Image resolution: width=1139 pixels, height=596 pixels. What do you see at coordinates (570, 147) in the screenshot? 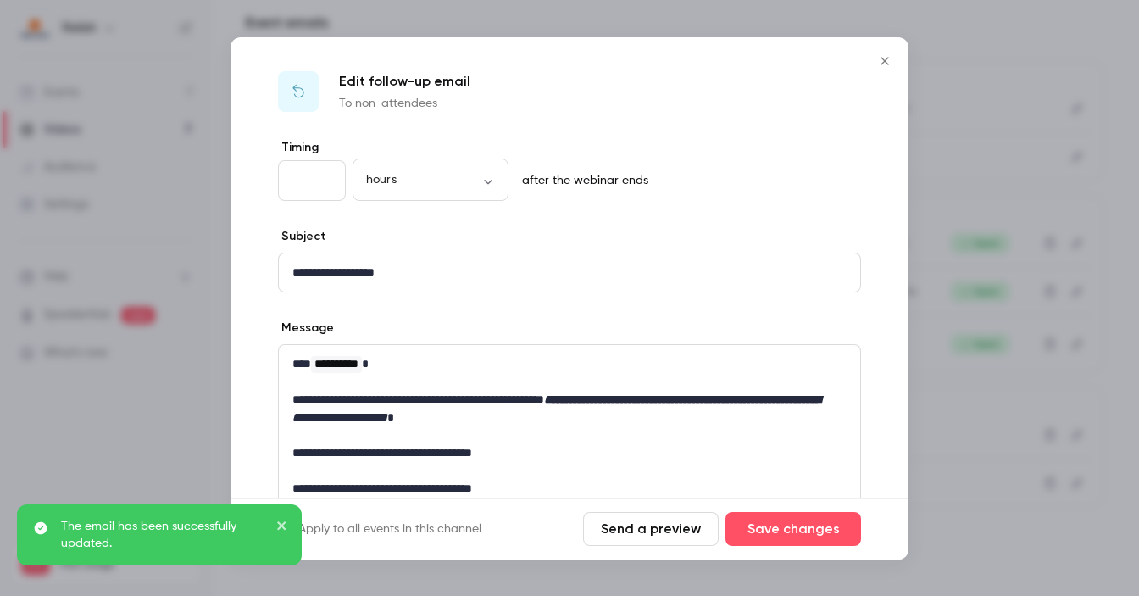
I see `label: Timing` at bounding box center [570, 147].